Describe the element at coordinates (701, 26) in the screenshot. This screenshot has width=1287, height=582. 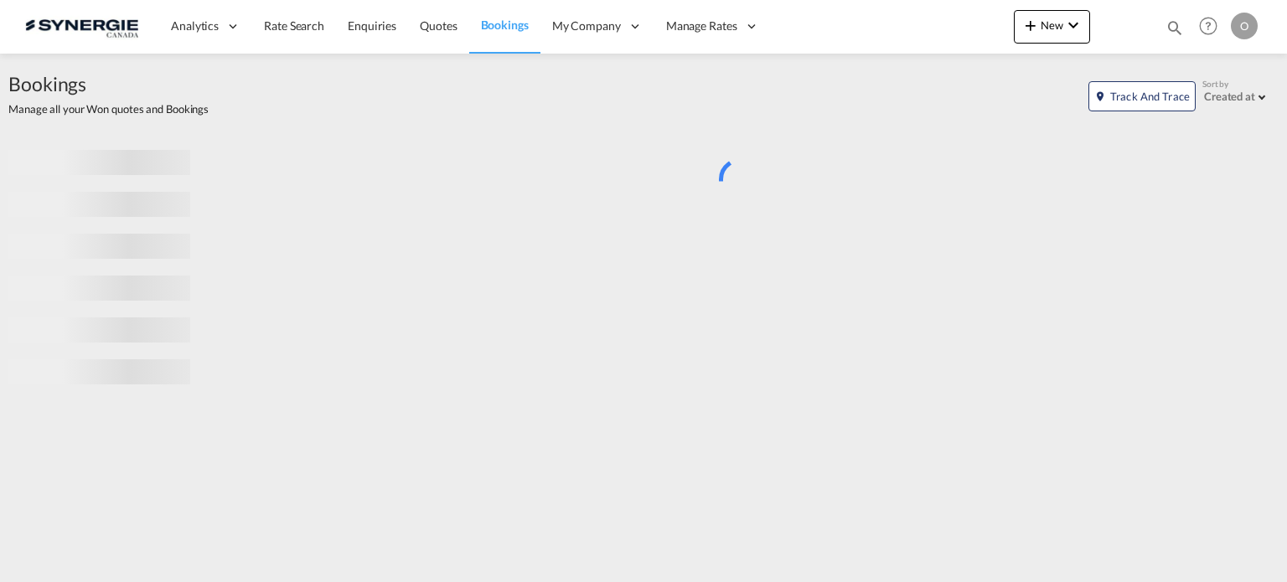
I see `span: Manage Rates` at that location.